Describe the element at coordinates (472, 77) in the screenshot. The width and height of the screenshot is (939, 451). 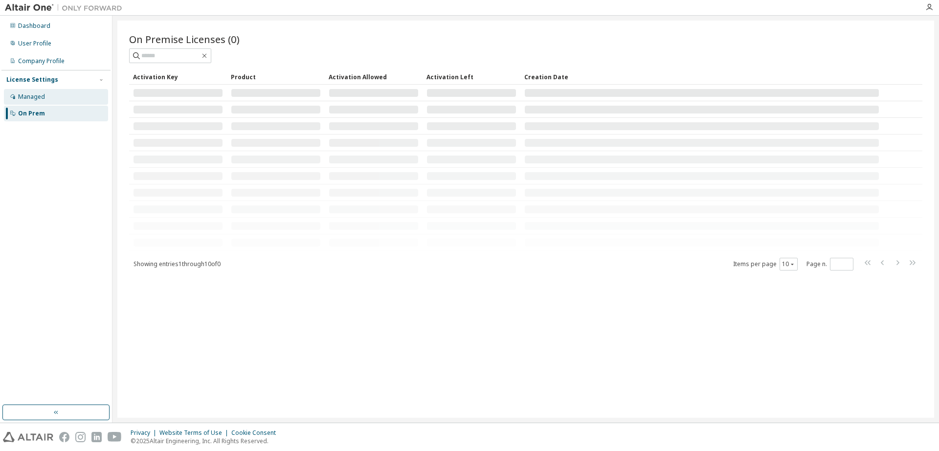
I see `div: Activation Left` at that location.